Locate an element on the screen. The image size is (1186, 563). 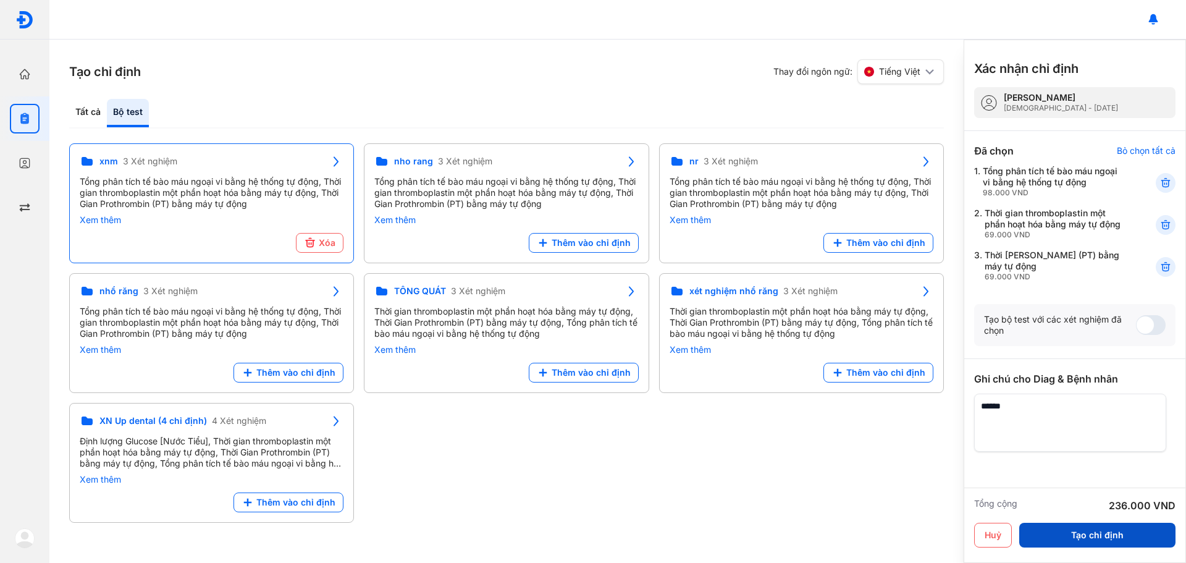
div: Thay đổi ngôn ngữ: is located at coordinates (859, 72).